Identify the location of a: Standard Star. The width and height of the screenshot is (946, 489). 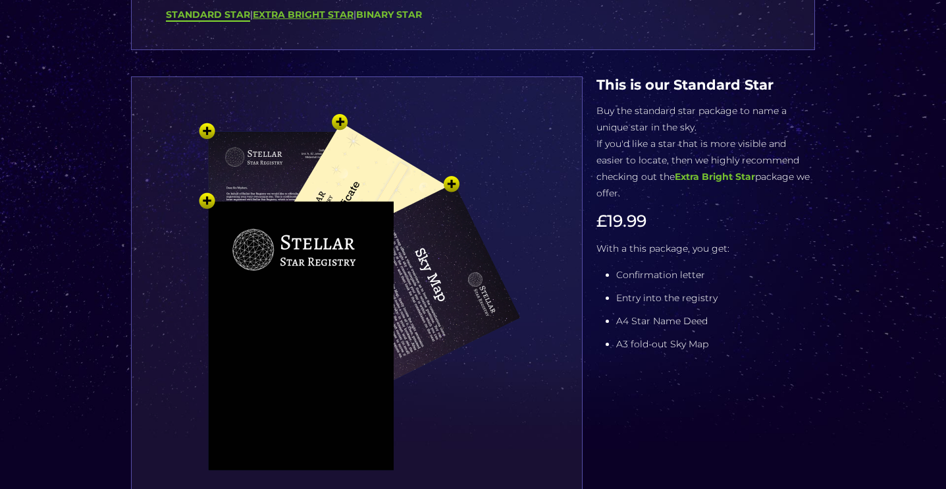
(208, 15).